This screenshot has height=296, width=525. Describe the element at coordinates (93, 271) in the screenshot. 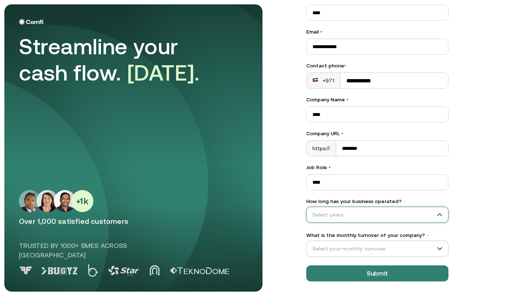

I see `img: Logo 2` at that location.